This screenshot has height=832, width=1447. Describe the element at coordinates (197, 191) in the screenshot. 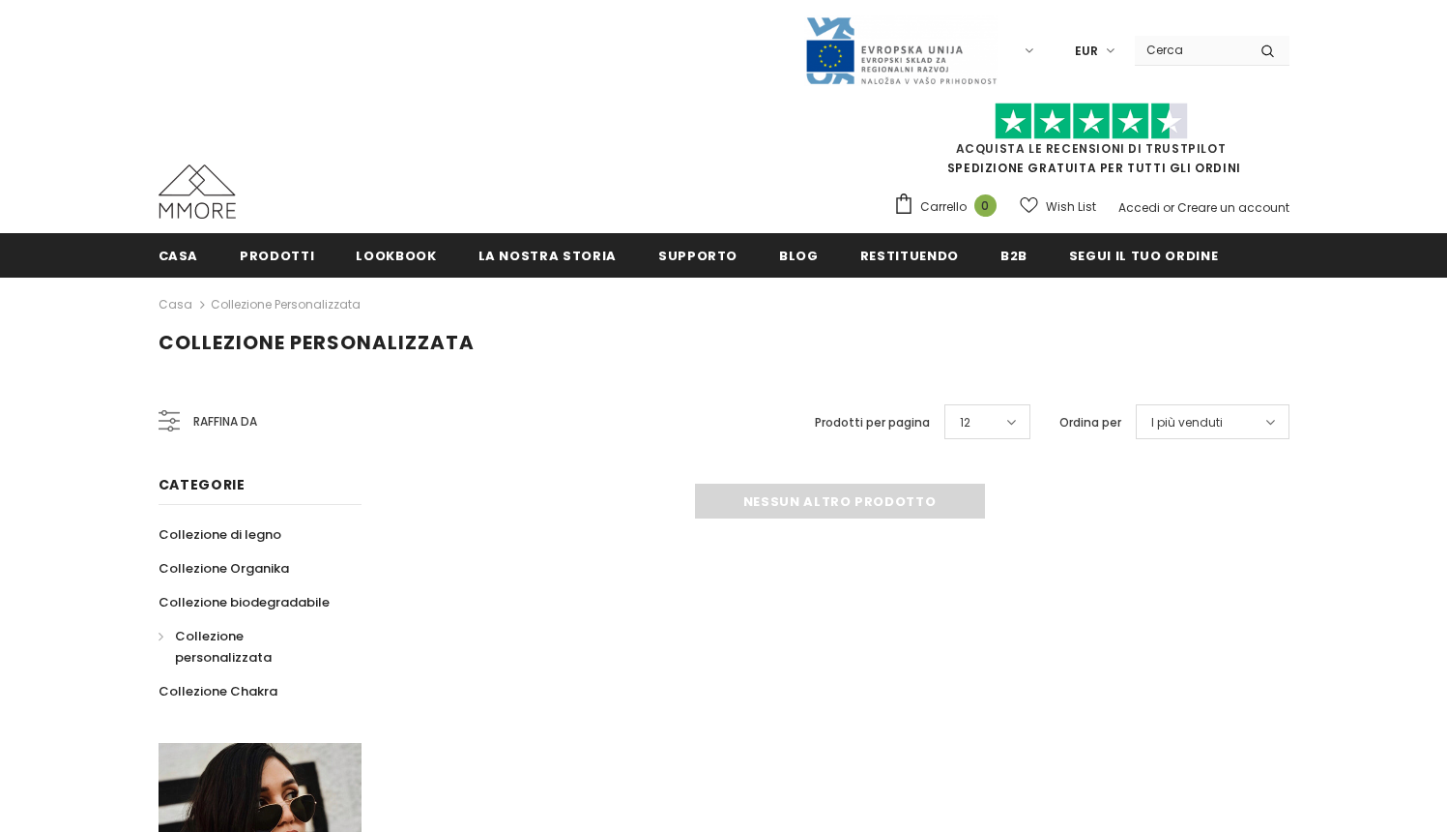

I see `img: Casi MMORE` at that location.